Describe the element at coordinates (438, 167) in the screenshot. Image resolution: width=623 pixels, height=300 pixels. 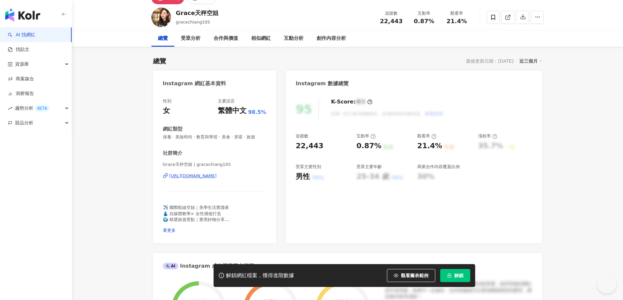
I see `div: 商業合作內容覆蓋比例` at that location.